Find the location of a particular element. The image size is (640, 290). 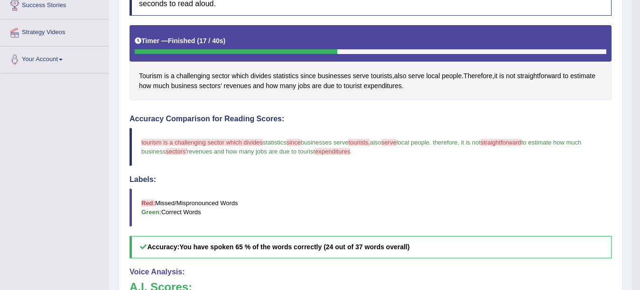

span: expenditures is located at coordinates (332, 151).